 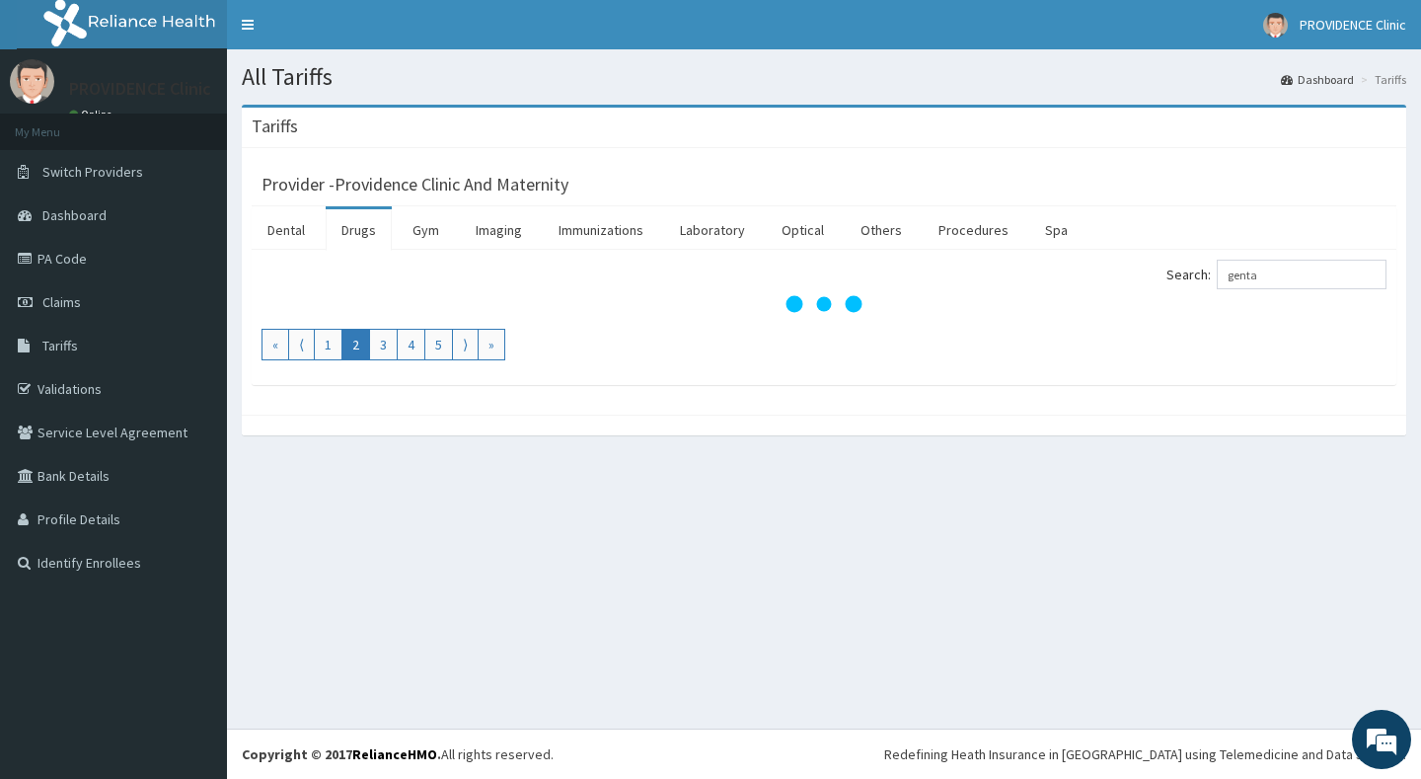 I want to click on a: Go to next page, so click(x=465, y=344).